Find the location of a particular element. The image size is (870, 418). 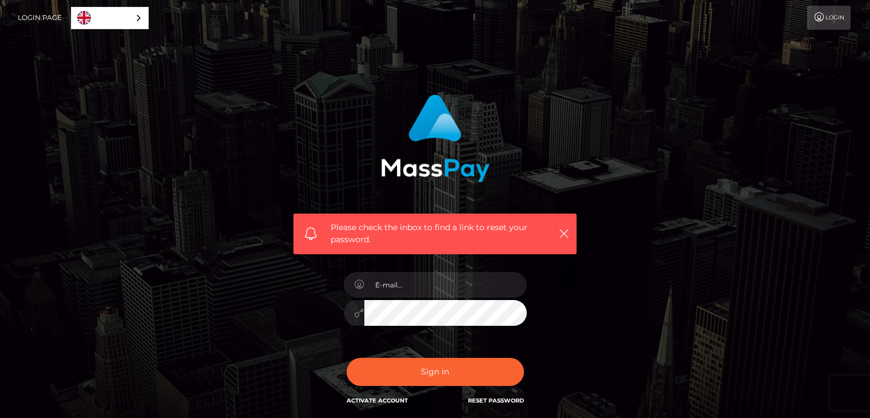

a: Login Page is located at coordinates (39, 18).